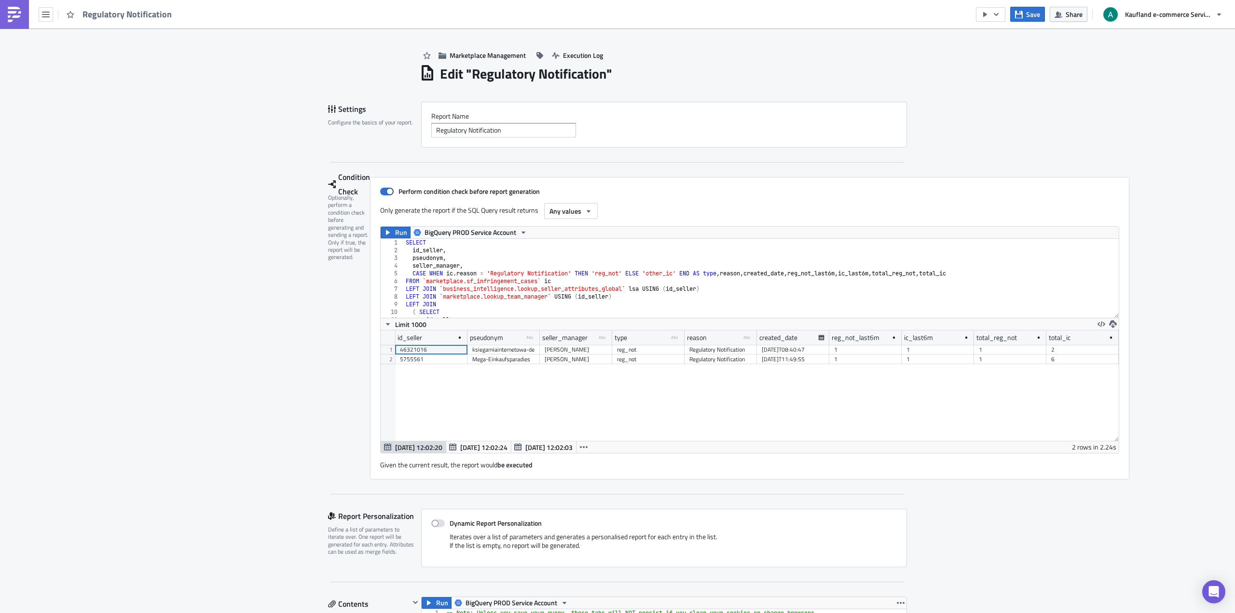 The width and height of the screenshot is (1235, 613). What do you see at coordinates (697, 338) in the screenshot?
I see `div: reason` at bounding box center [697, 338].